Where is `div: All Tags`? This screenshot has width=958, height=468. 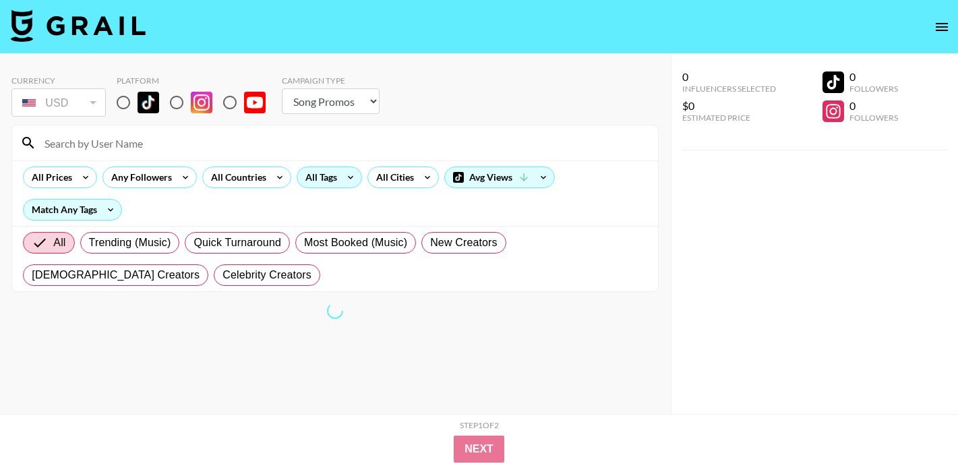
div: All Tags is located at coordinates (318, 177).